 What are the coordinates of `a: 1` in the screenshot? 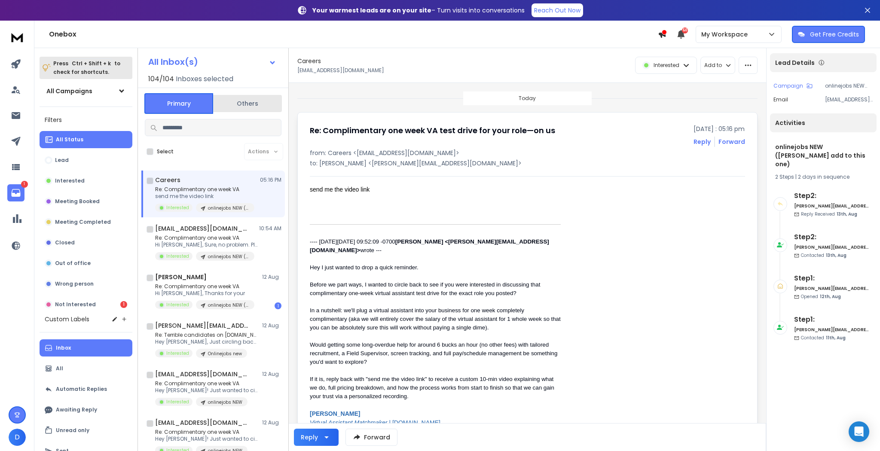 It's located at (16, 193).